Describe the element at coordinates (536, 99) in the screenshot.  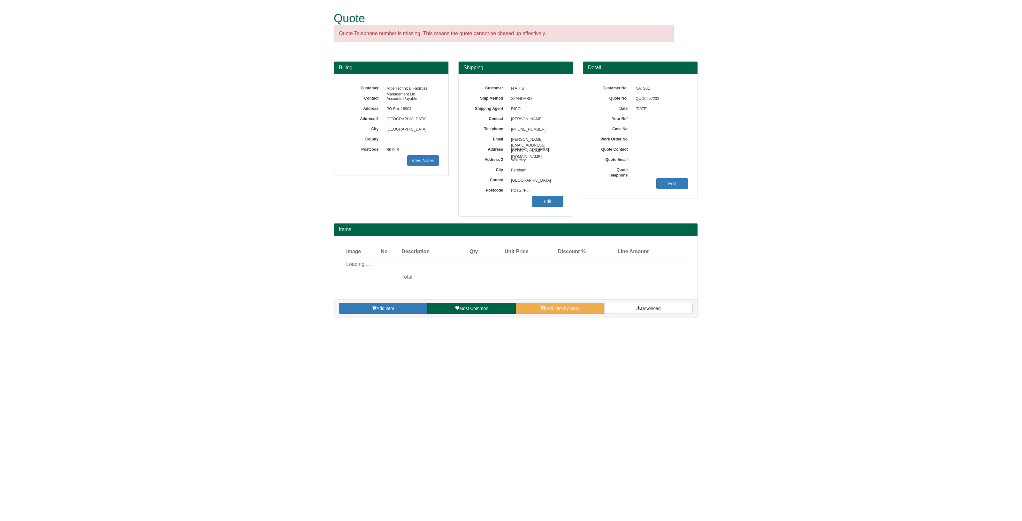
I see `span: STANDARD` at that location.